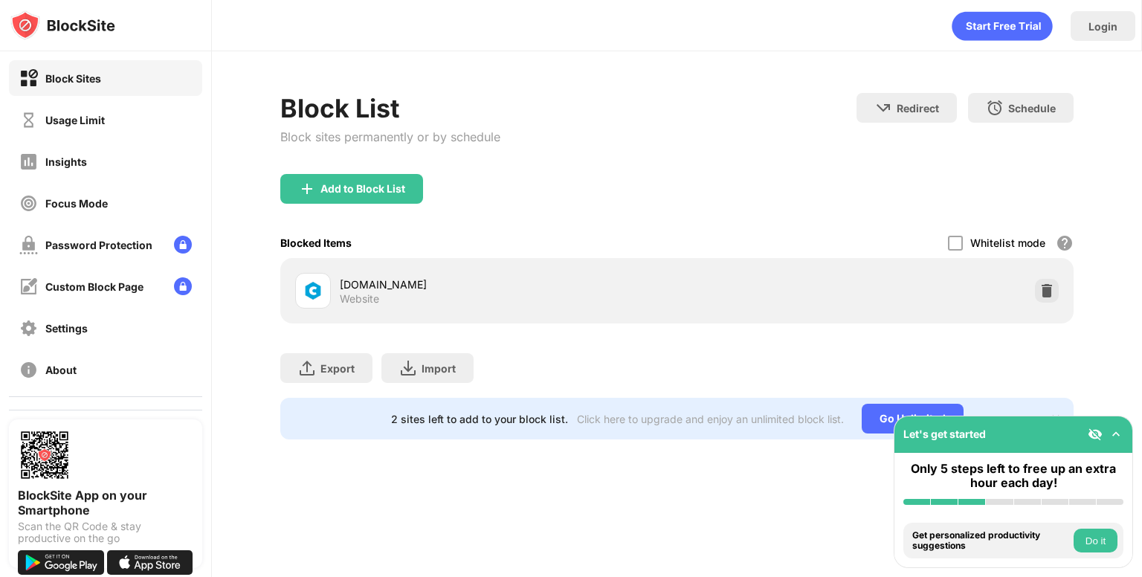 The width and height of the screenshot is (1142, 577). Describe the element at coordinates (1103, 26) in the screenshot. I see `div: Login` at that location.